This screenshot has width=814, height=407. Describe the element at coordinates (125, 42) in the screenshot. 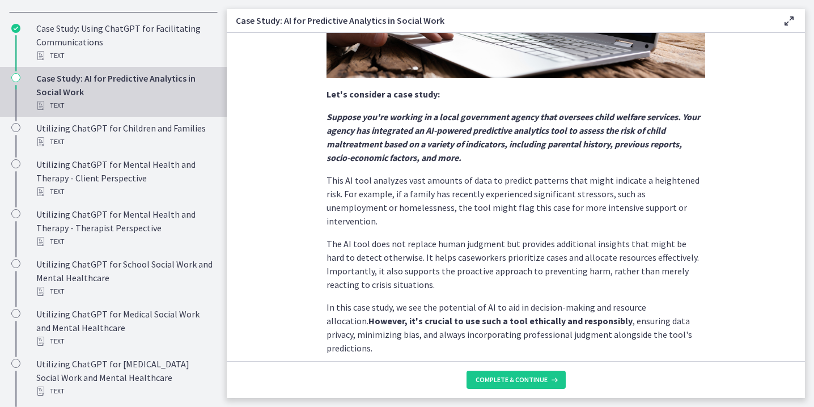

I see `div: Case Study: Using ChatGPT for Facilitating Communications` at that location.